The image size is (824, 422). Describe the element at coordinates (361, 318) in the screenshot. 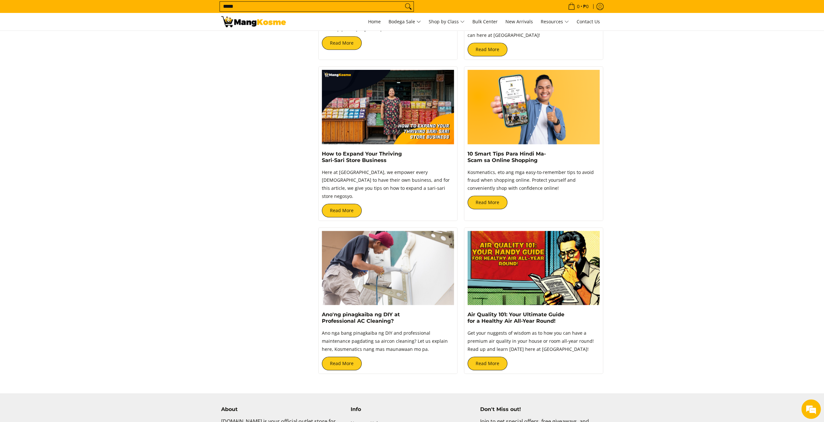

I see `a: Ano'ng pinagkaiba ng DIY at Professional AC Cleaning?` at that location.